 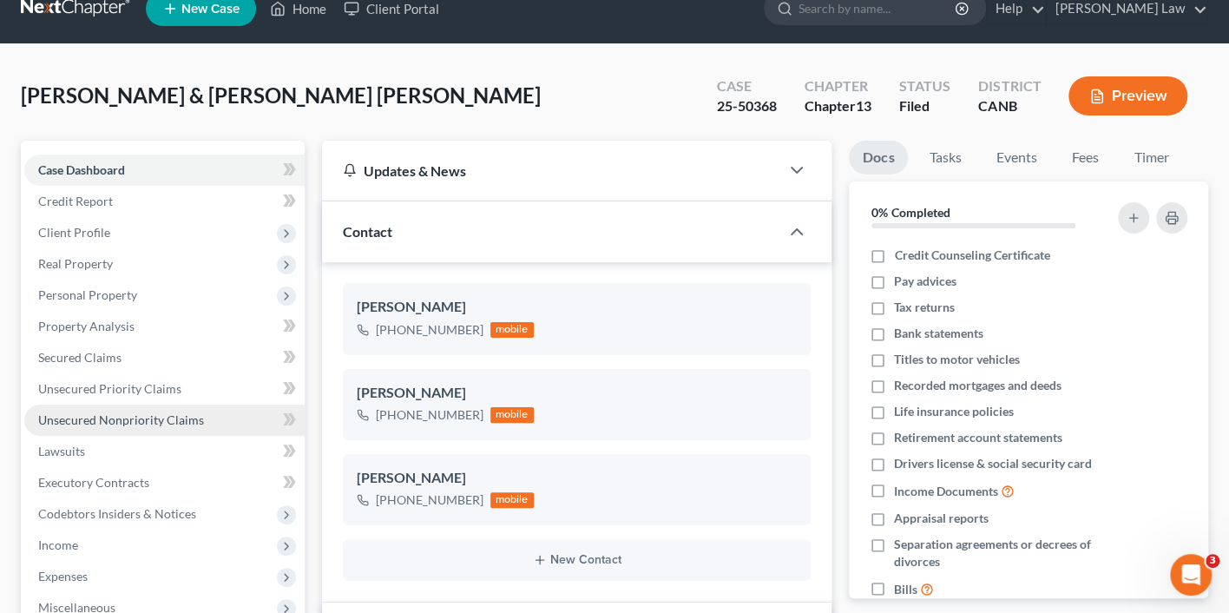 I want to click on span: Credit Report, so click(x=76, y=201).